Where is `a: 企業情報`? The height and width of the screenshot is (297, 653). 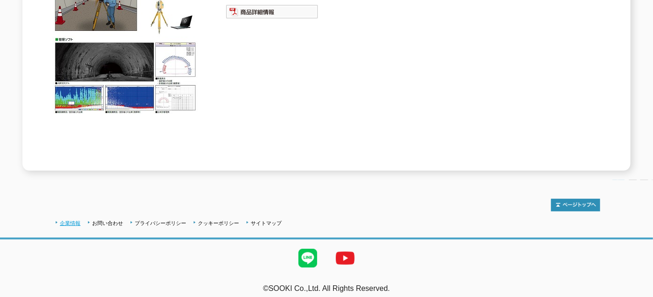 a: 企業情報 is located at coordinates (70, 223).